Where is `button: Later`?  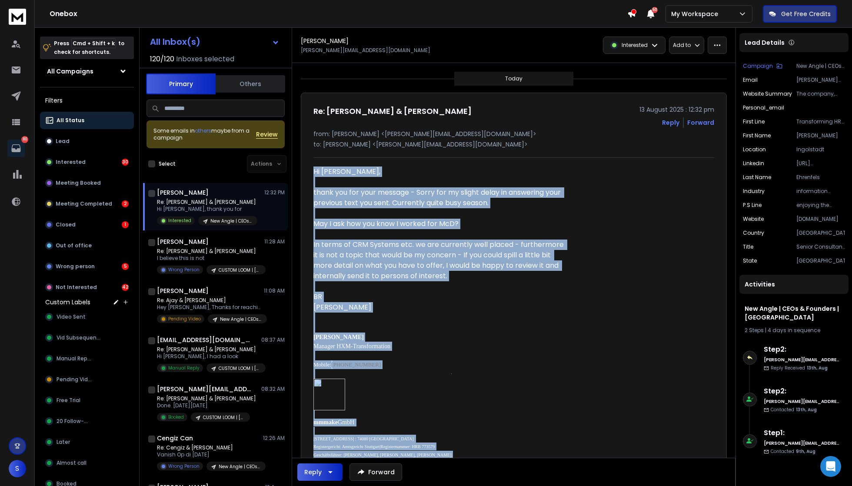
button: Later is located at coordinates (87, 442).